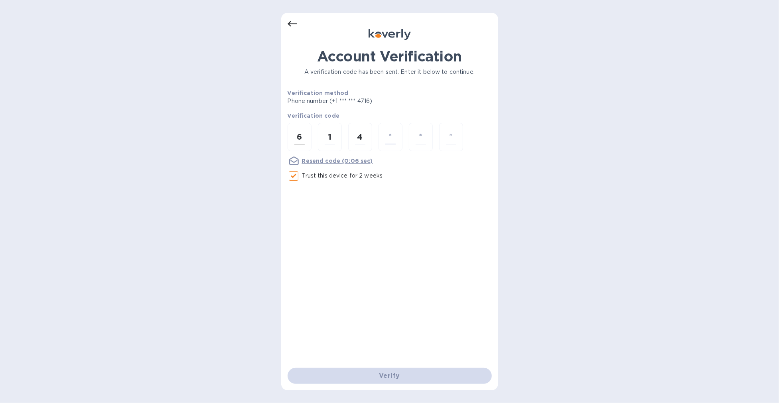 The height and width of the screenshot is (403, 779). Describe the element at coordinates (342, 176) in the screenshot. I see `p: Trust this device for 2 weeks` at that location.